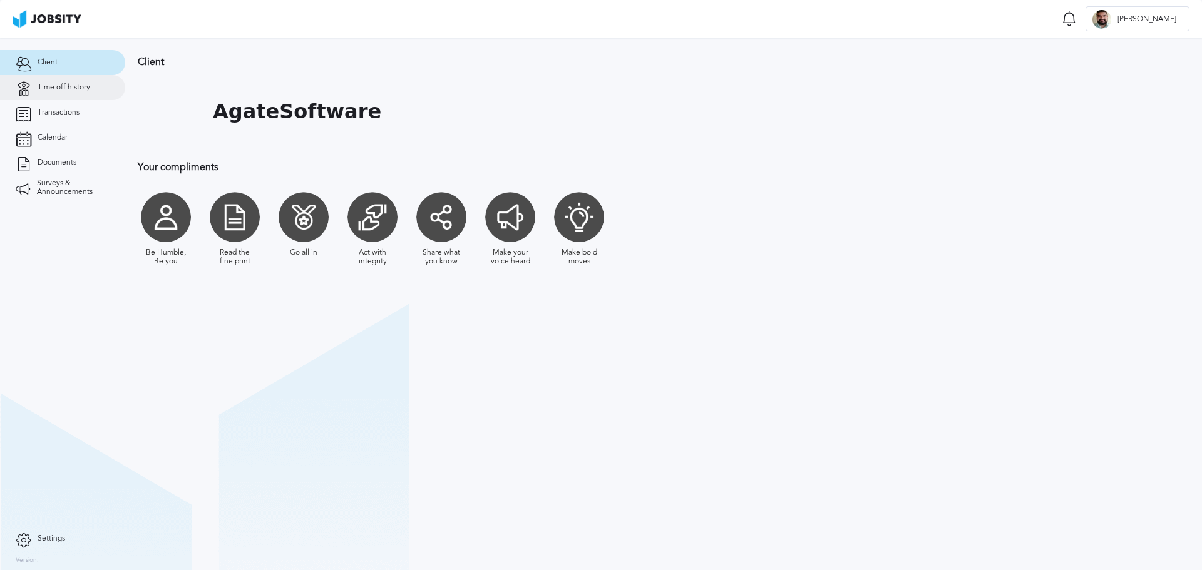  What do you see at coordinates (64, 88) in the screenshot?
I see `span: Time off history` at bounding box center [64, 88].